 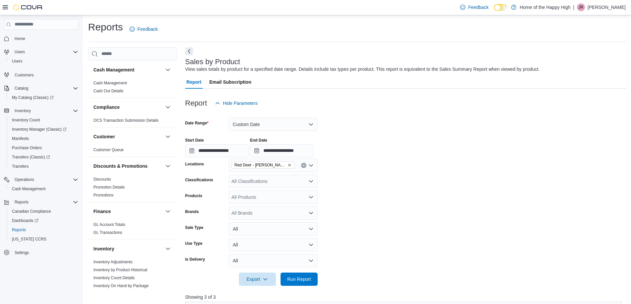 What do you see at coordinates (44, 189) in the screenshot?
I see `span: Cash Management` at bounding box center [44, 189].